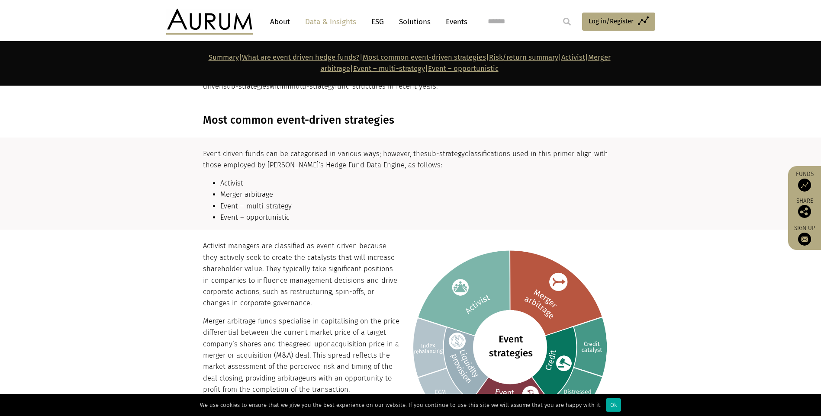  Describe the element at coordinates (210, 22) in the screenshot. I see `img: Aurum` at that location.